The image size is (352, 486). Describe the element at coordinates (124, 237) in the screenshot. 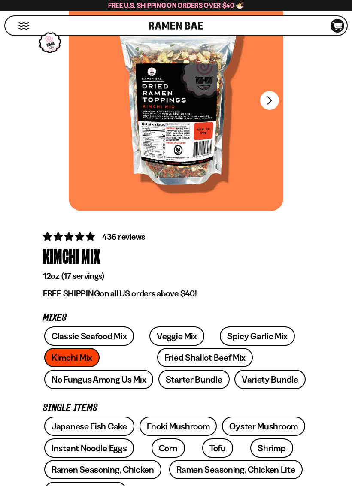

I see `span: 436 reviews` at that location.